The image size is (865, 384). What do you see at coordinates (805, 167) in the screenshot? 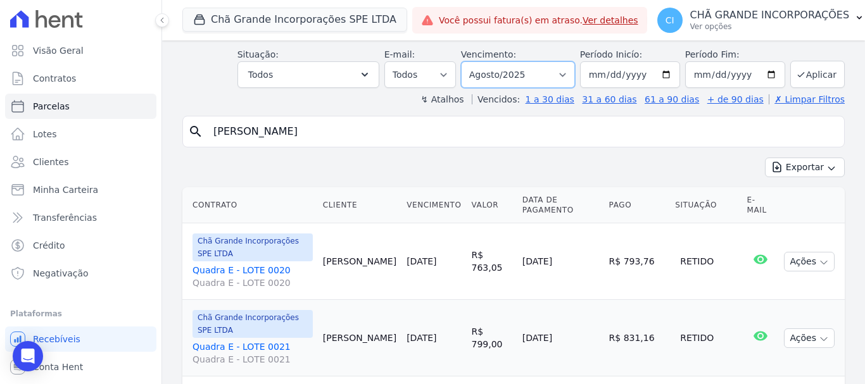
I see `button: Exportar` at bounding box center [805, 167].